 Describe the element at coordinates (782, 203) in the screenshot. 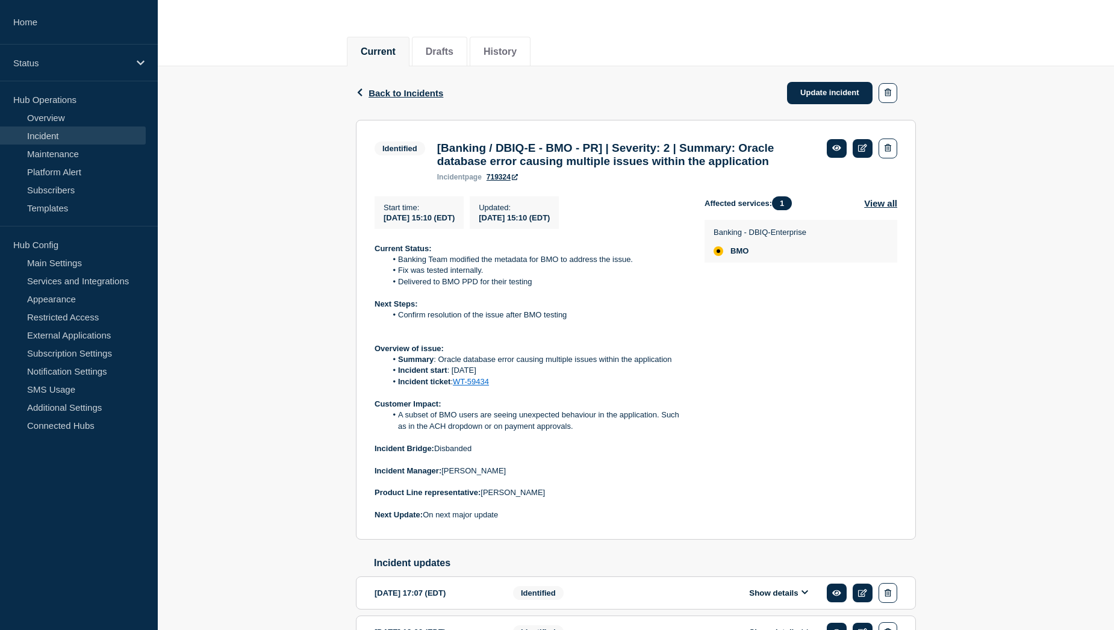

I see `span: 1` at that location.